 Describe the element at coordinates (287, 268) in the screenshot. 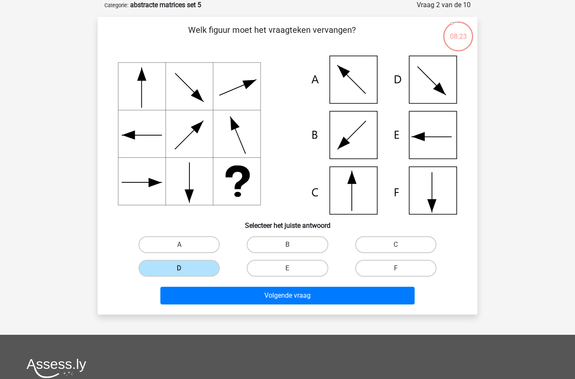

I see `label: E` at that location.